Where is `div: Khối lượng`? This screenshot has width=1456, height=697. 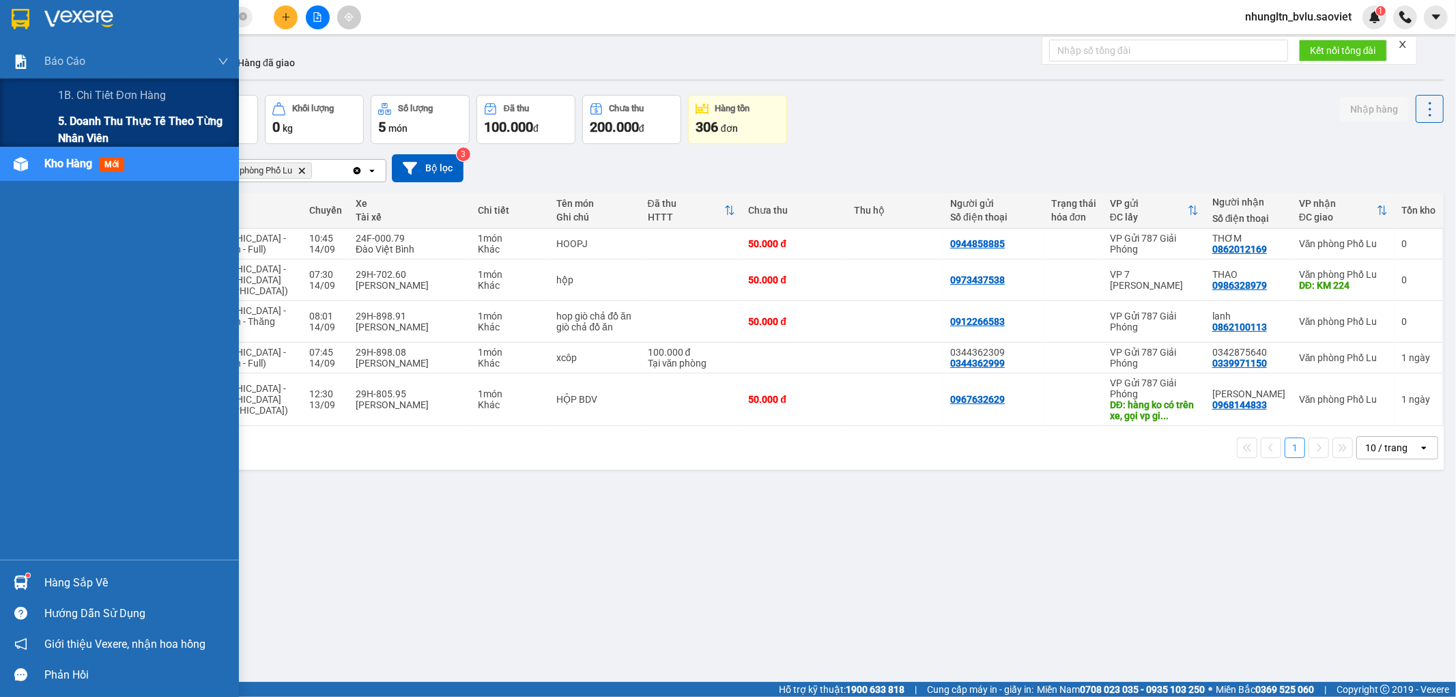 div: Khối lượng is located at coordinates (313, 109).